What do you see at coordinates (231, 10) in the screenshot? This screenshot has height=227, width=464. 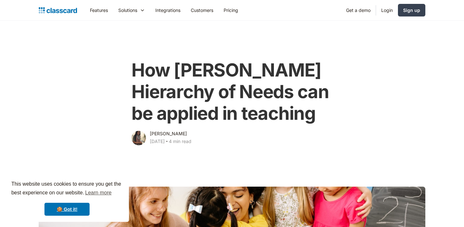 I see `a: Pricing` at bounding box center [231, 10].